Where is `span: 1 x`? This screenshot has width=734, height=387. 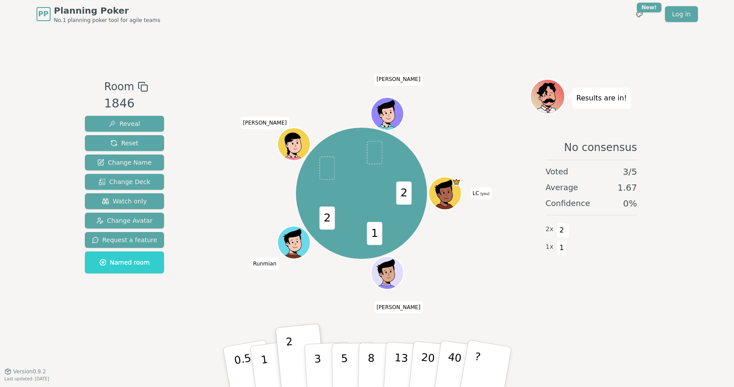 span: 1 x is located at coordinates (550, 247).